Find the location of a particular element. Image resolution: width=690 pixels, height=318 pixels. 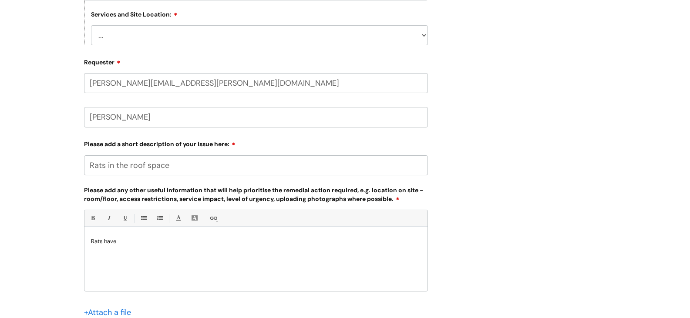

a: Bold (Ctrl-B) is located at coordinates (92, 218).